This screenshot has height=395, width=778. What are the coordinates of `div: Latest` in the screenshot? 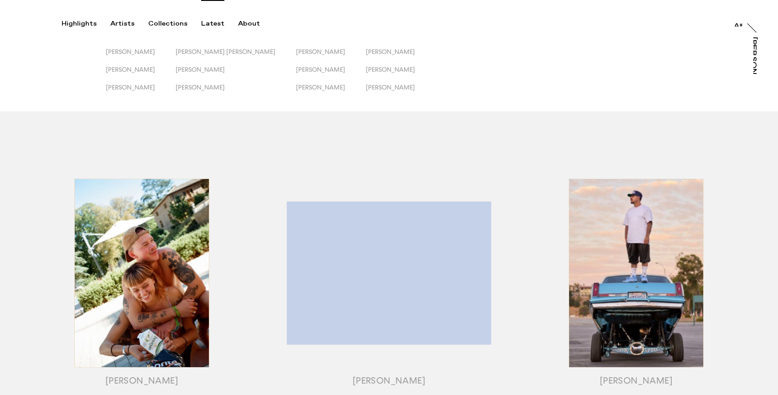 It's located at (213, 24).